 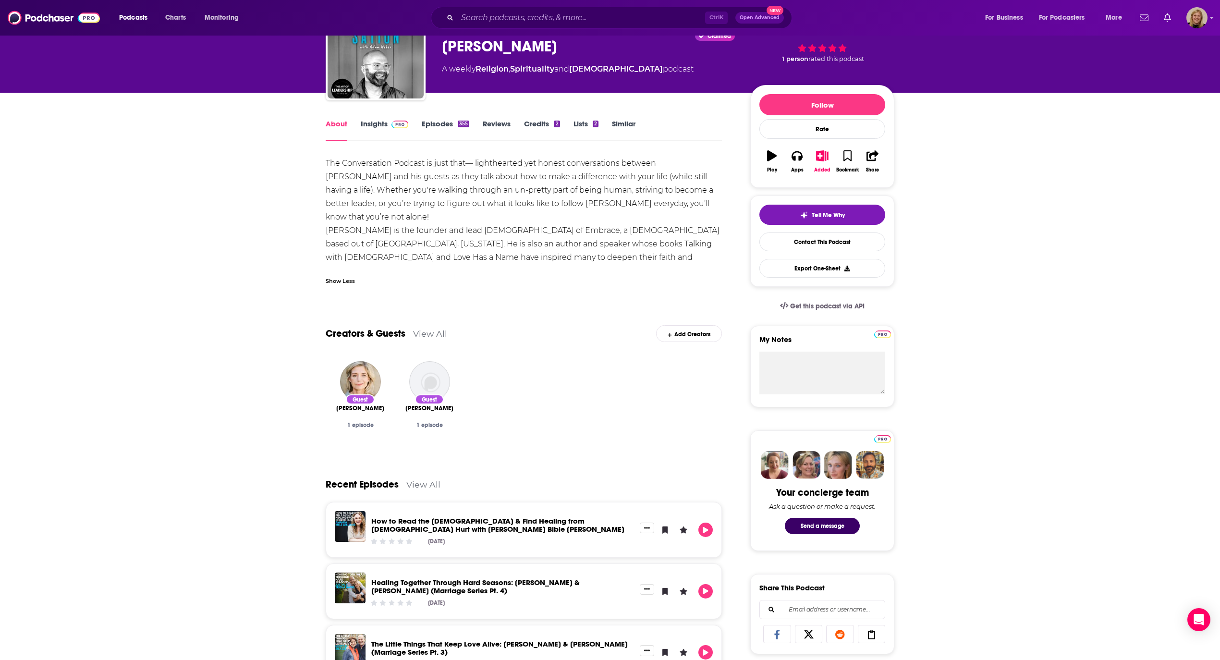 I want to click on span: Podcasts, so click(x=133, y=18).